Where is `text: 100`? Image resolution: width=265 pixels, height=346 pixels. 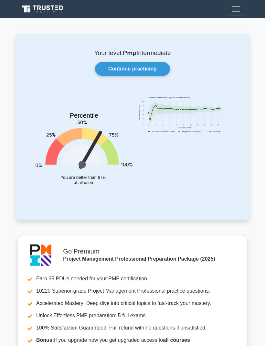 text: 100 is located at coordinates (143, 101).